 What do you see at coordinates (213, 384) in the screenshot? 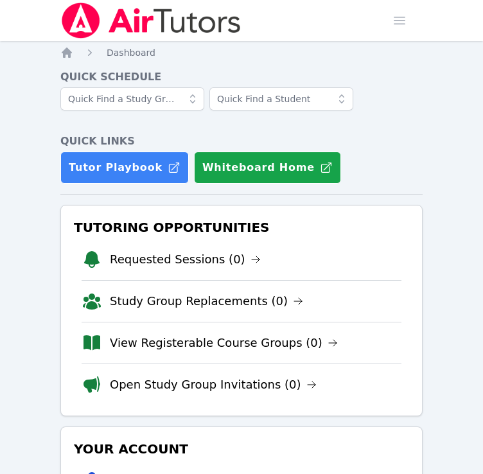
I see `a: Open Study Group Invitations (0)` at bounding box center [213, 384].